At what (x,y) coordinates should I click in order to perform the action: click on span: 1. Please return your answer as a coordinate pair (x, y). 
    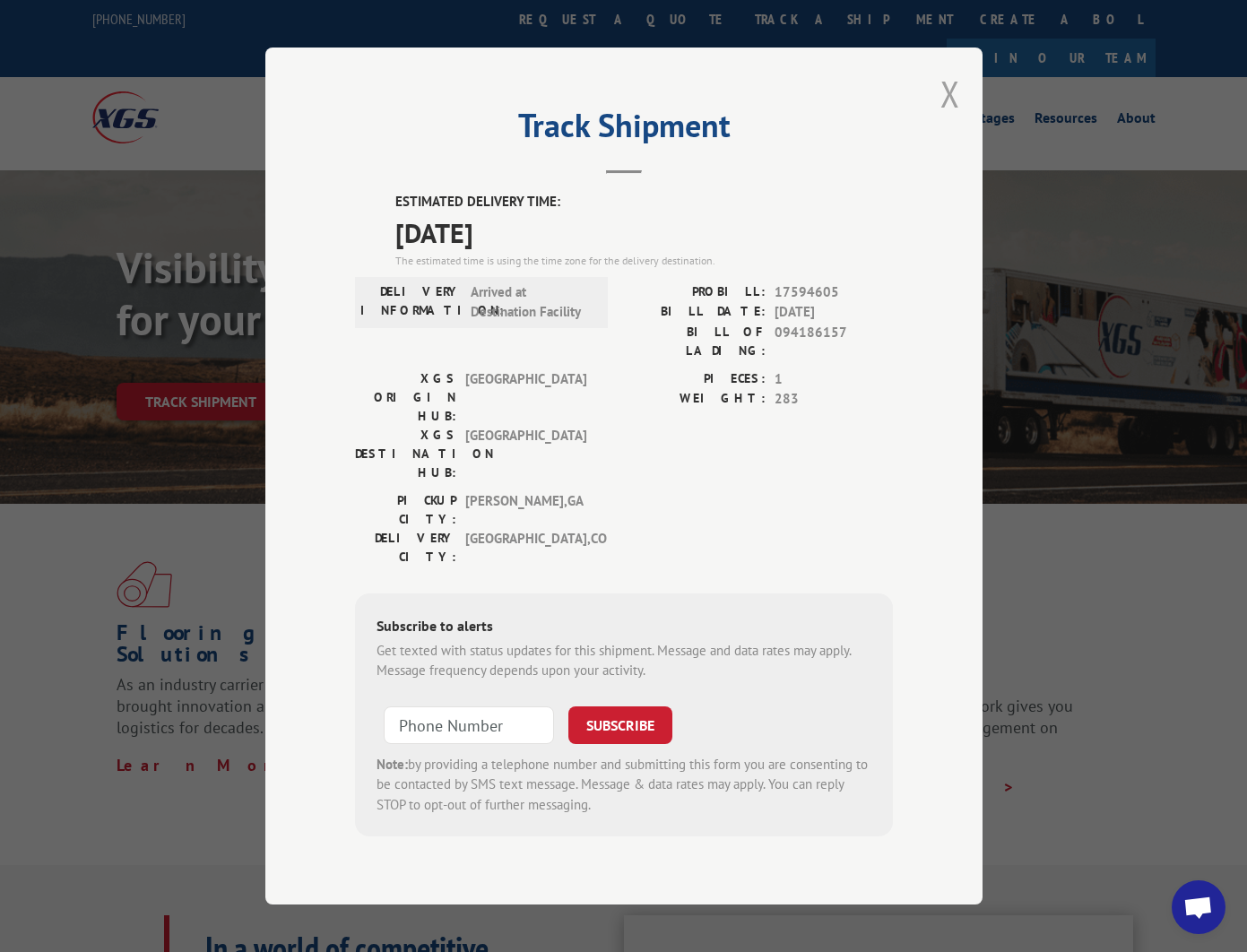
    Looking at the image, I should click on (833, 380).